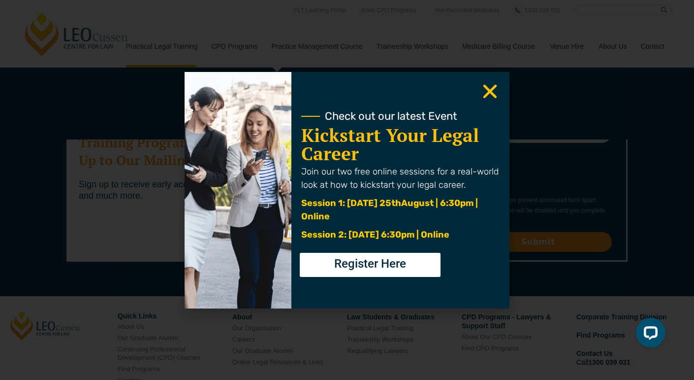 This screenshot has height=380, width=694. Describe the element at coordinates (370, 264) in the screenshot. I see `a: Register Here` at that location.